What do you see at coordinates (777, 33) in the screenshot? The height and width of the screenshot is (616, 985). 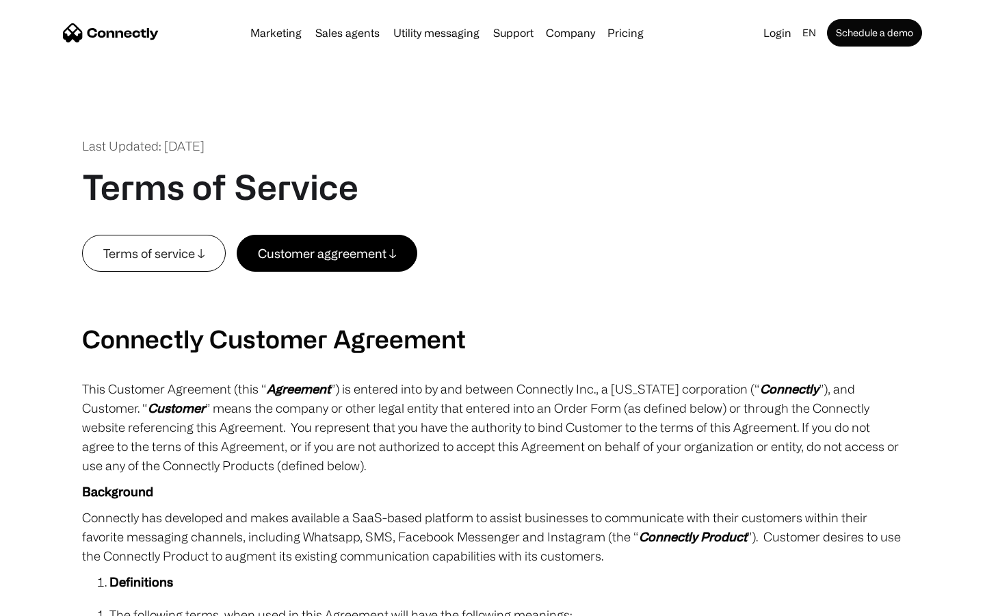 I see `a: Login` at bounding box center [777, 33].